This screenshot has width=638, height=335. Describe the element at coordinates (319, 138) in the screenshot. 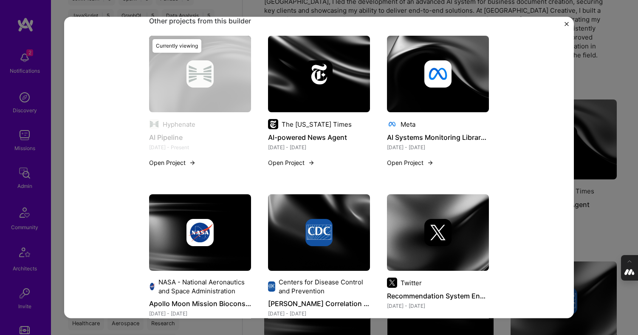

I see `h4: AI-powered News Agent` at that location.